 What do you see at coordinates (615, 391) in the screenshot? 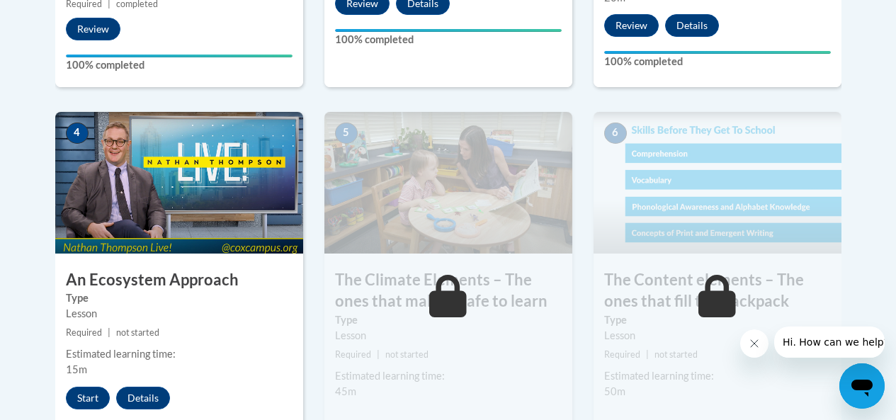
I see `span: 50m` at bounding box center [615, 391].